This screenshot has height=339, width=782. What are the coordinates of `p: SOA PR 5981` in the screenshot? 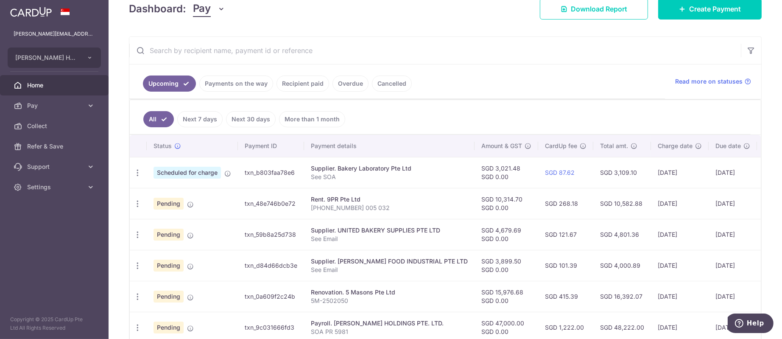 It's located at (390, 332).